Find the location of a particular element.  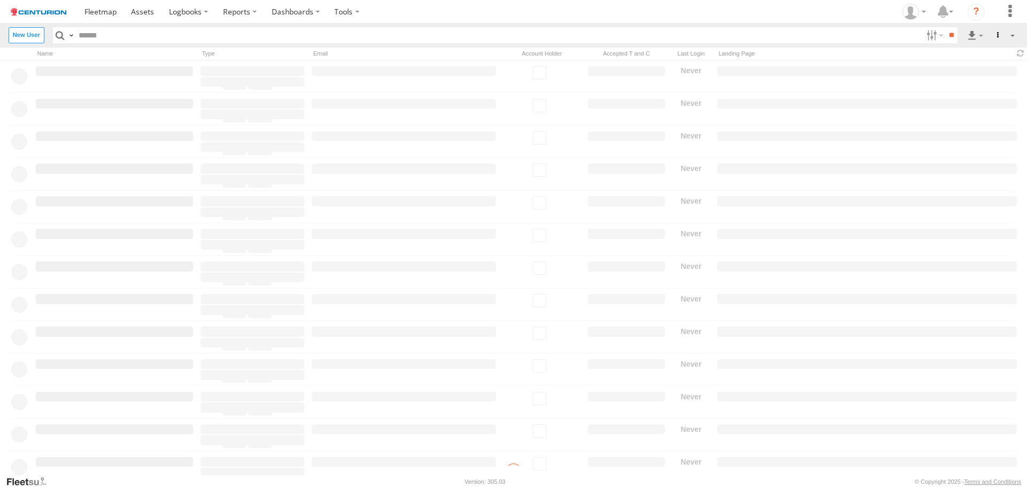

div: John Maglantay is located at coordinates (914, 12).